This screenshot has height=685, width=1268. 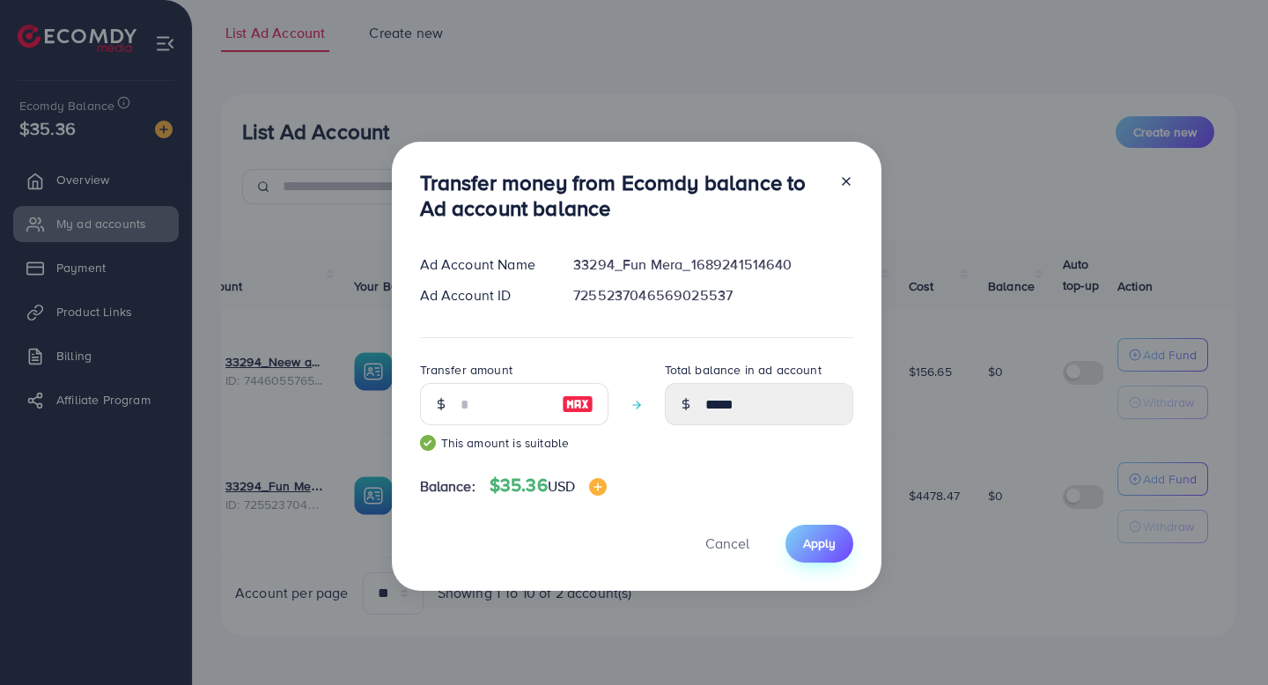 What do you see at coordinates (819, 543) in the screenshot?
I see `span: Apply` at bounding box center [819, 543].